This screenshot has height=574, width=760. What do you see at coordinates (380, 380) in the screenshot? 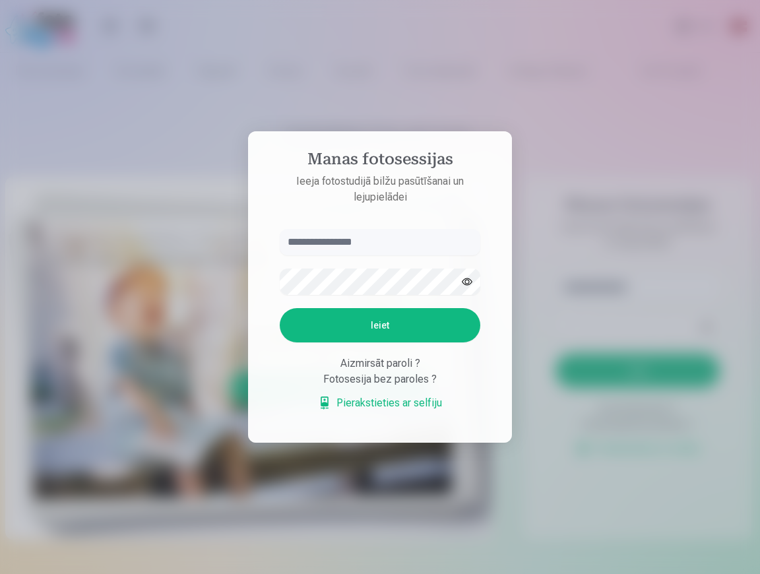
I see `div: Fotosesija bez paroles ?` at bounding box center [380, 380].